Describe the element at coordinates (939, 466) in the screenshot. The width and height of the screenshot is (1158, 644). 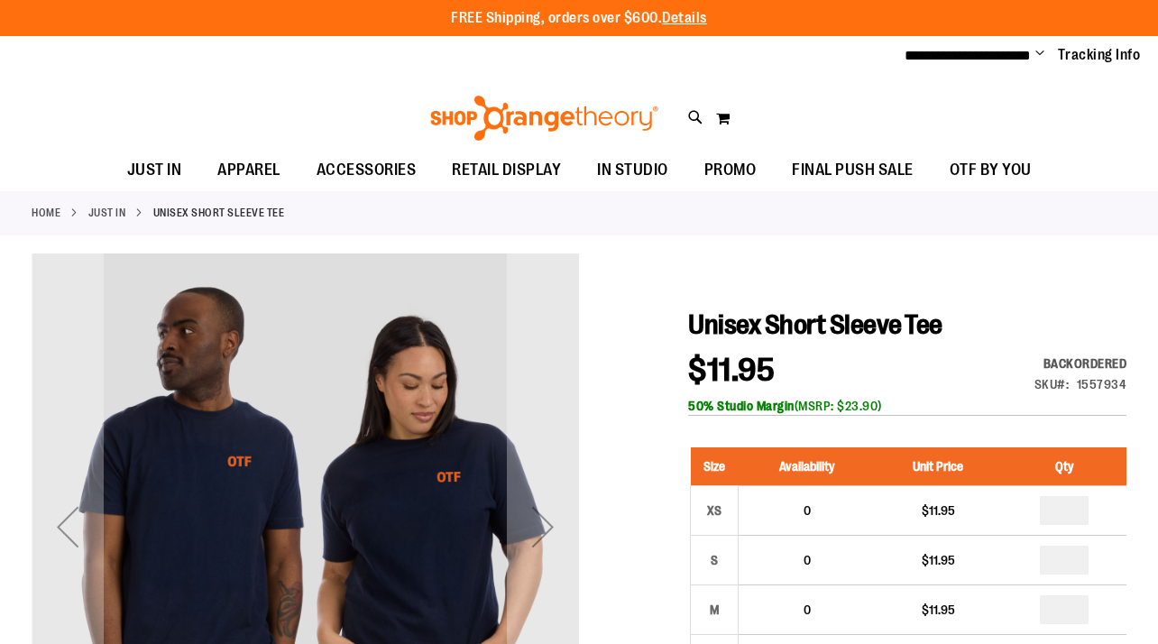
I see `th: Unit Price` at that location.